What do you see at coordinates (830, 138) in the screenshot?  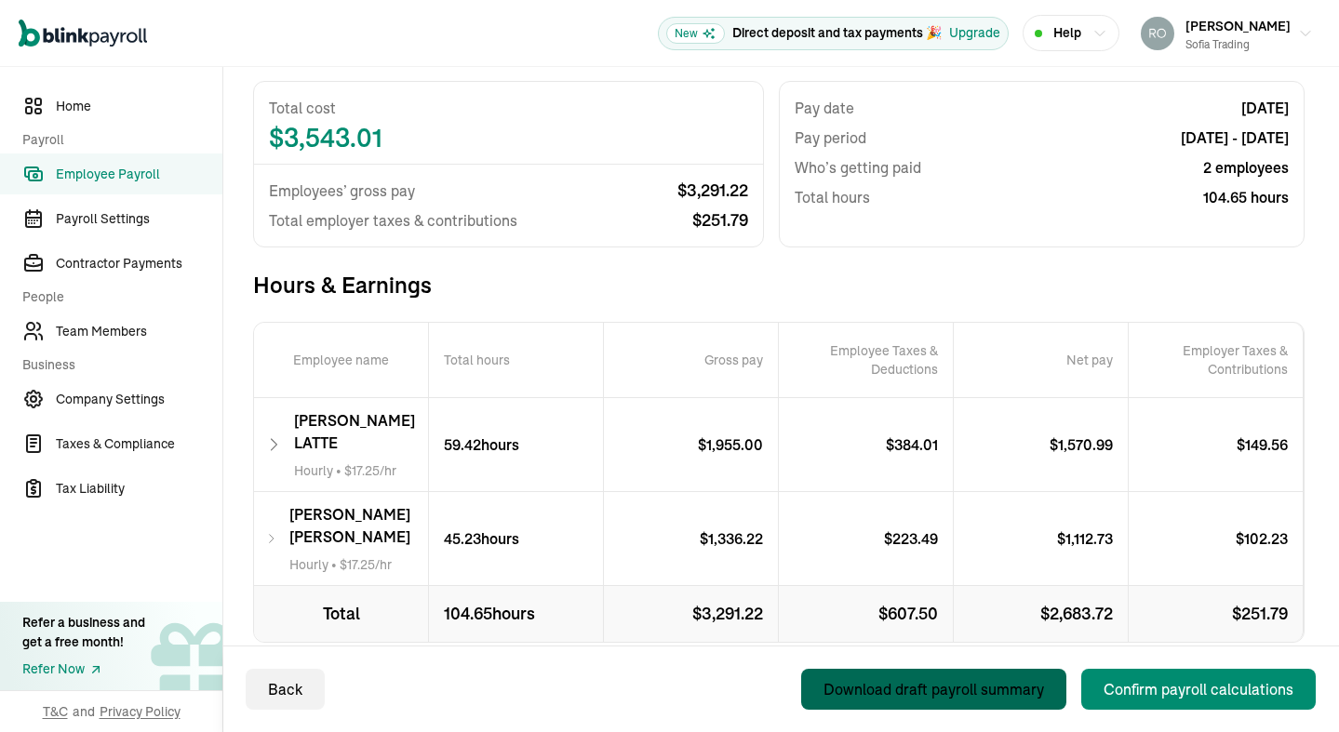 I see `span: Pay period` at bounding box center [830, 138].